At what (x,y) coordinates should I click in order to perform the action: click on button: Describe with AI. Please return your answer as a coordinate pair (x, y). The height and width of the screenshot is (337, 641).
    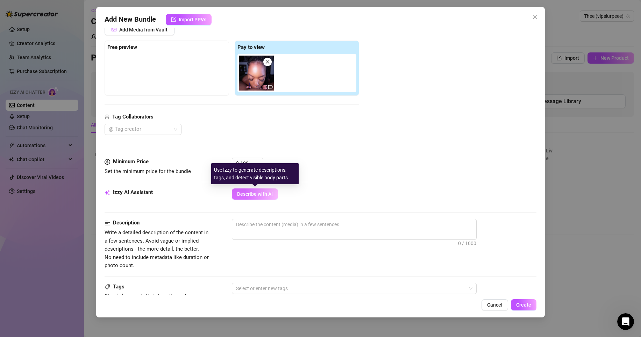
    Looking at the image, I should click on (255, 194).